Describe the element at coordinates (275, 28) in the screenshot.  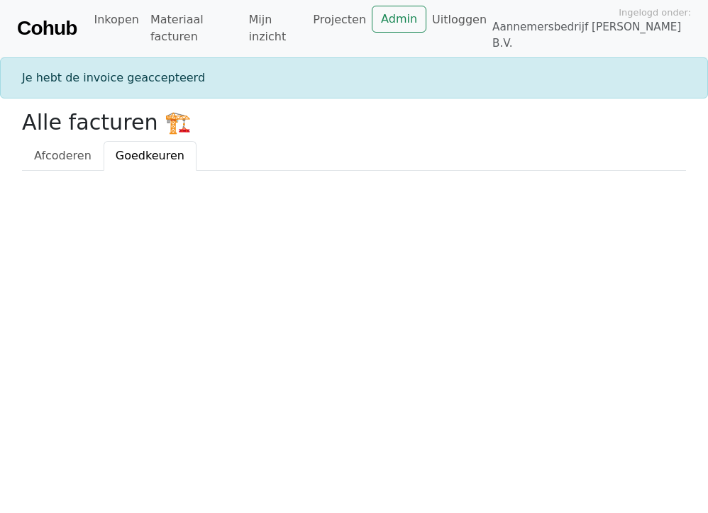
I see `a: Mijn inzicht` at that location.